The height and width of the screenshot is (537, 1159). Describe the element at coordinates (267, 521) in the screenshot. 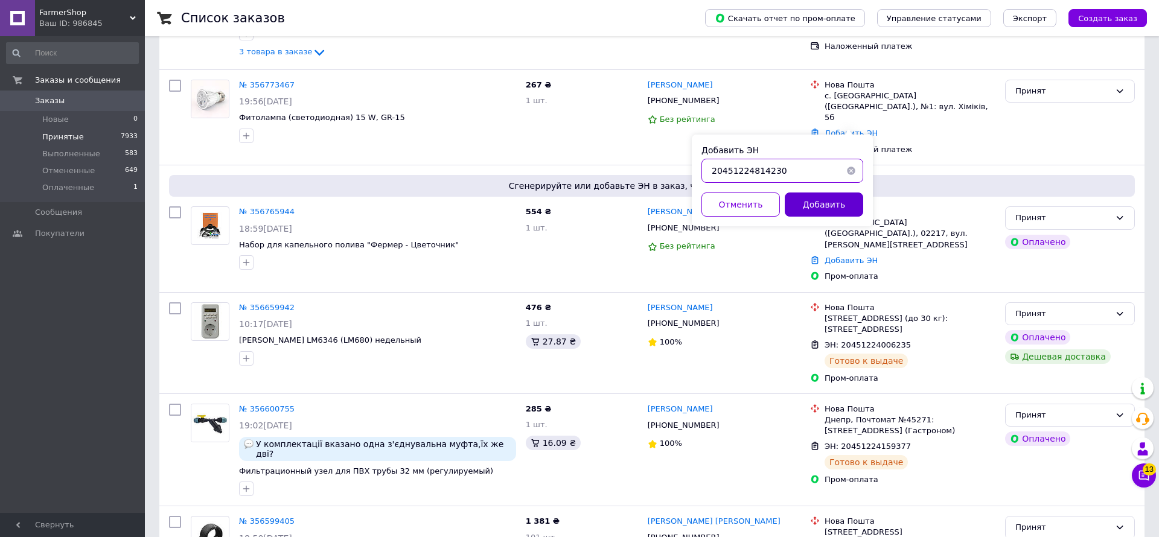

I see `a: № 356599405` at that location.